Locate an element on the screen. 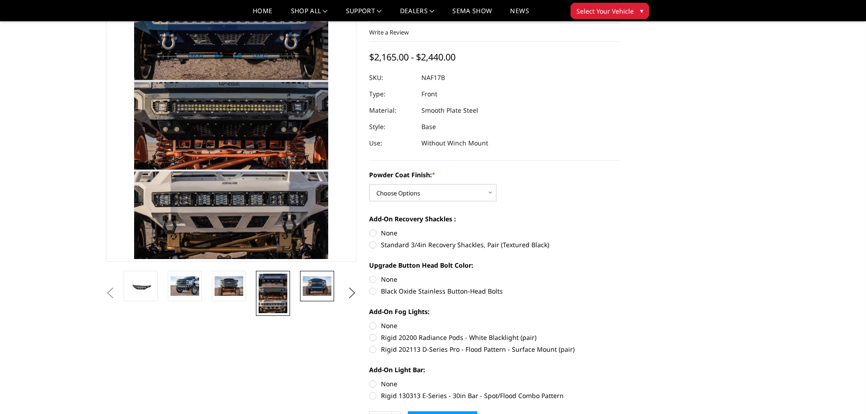 This screenshot has height=414, width=866. span: $2,165.00 - $2,440.00 is located at coordinates (412, 57).